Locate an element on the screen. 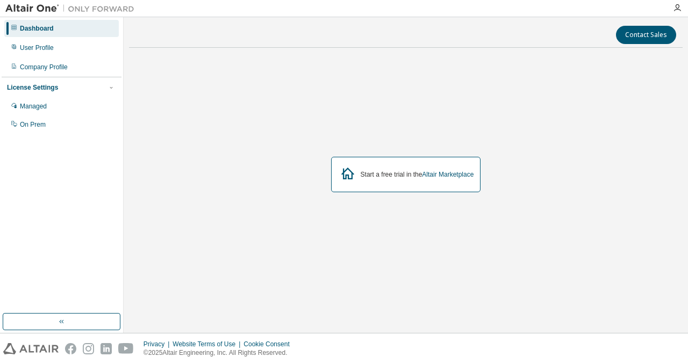 The width and height of the screenshot is (688, 364). div: Website Terms of Use is located at coordinates (208, 345).